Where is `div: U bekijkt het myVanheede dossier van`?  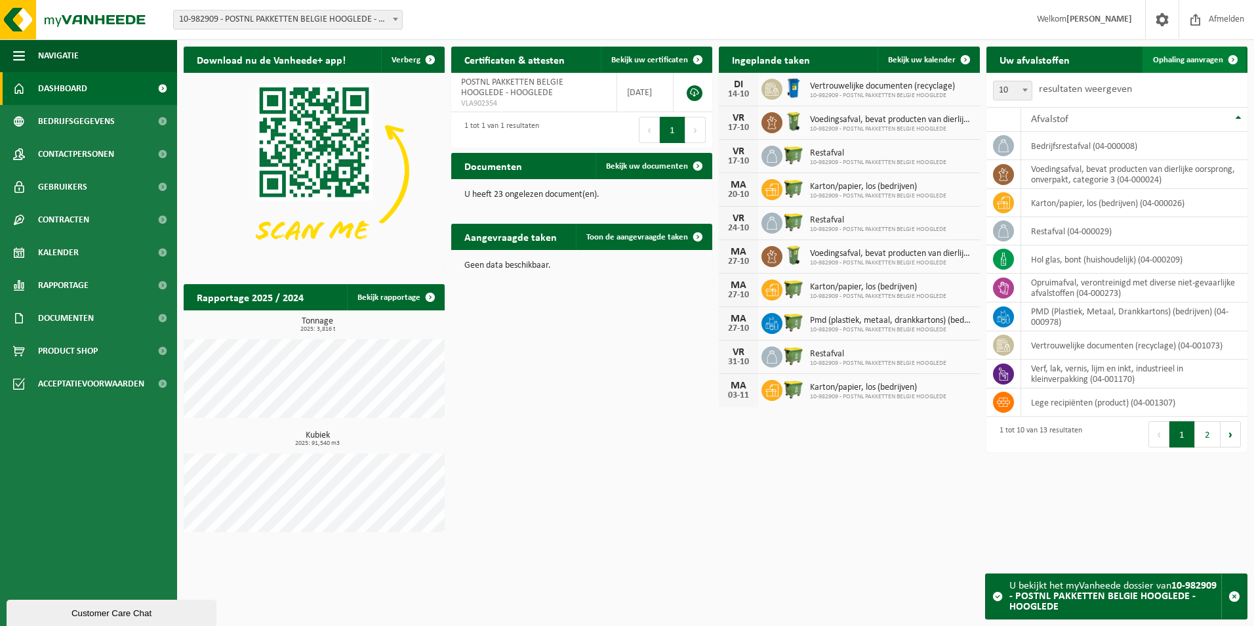 div: U bekijkt het myVanheede dossier van is located at coordinates (1115, 596).